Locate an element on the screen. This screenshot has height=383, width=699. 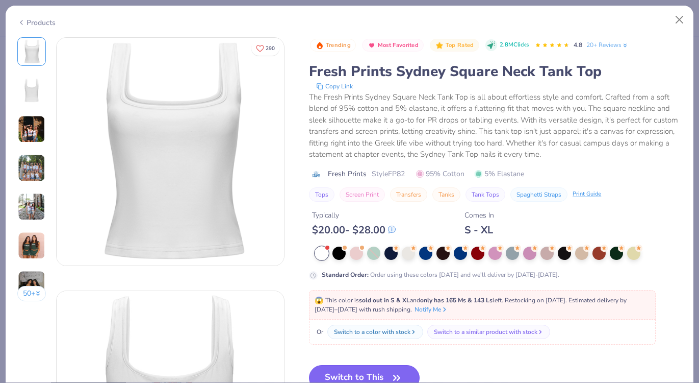
button: Transfers is located at coordinates (409, 194).